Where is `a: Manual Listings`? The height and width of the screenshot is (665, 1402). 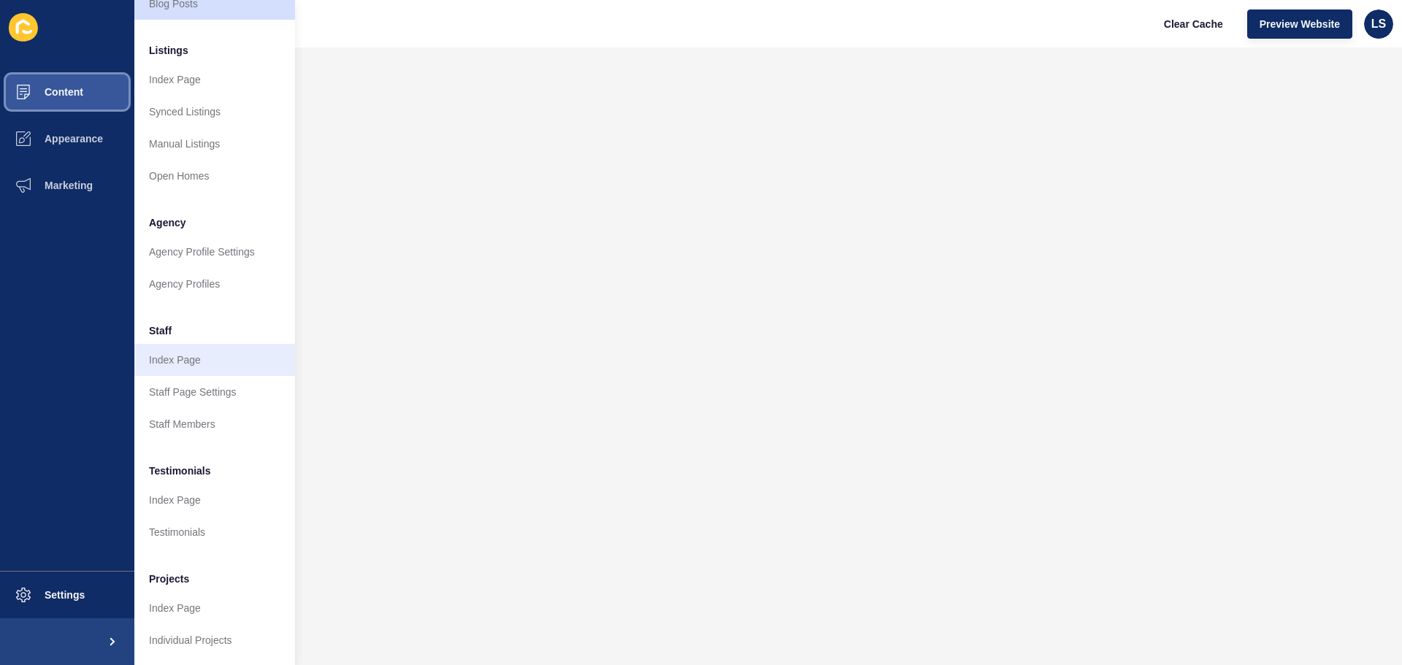
a: Manual Listings is located at coordinates (215, 144).